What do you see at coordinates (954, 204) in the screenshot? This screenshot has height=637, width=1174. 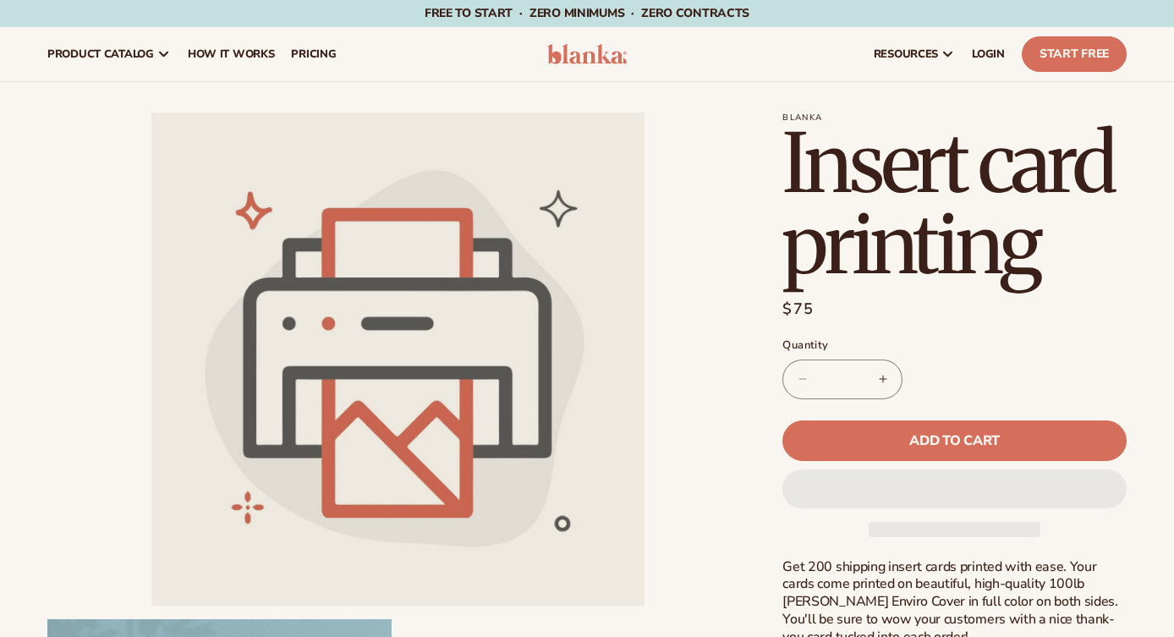 I see `h1: Insert card printing` at bounding box center [954, 204].